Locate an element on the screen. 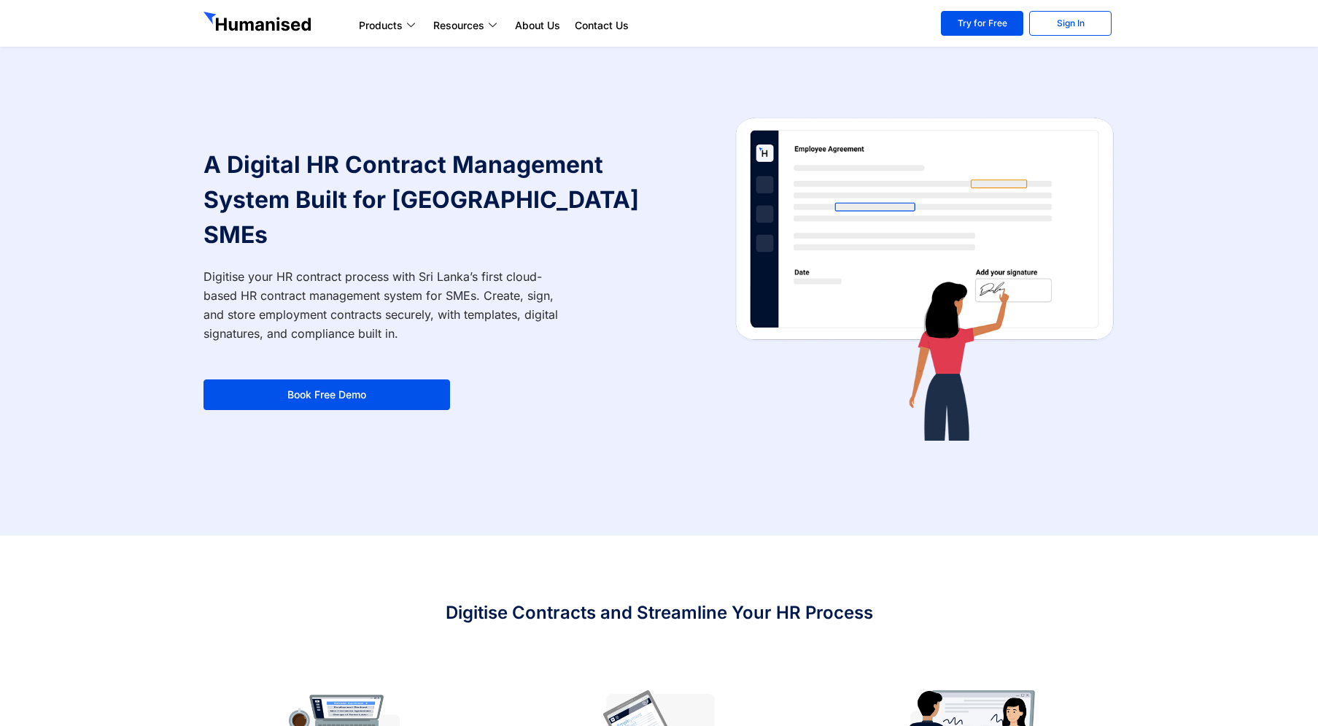 The width and height of the screenshot is (1318, 726). p: Digitise your HR contract process with Sri Lanka’s first cloud-based HR contract management syste... is located at coordinates (383, 305).